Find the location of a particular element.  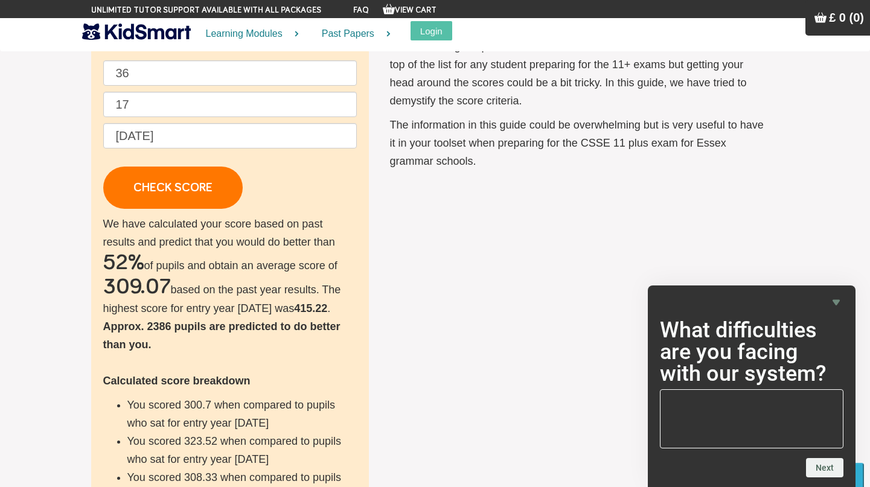

input: Maths raw score is located at coordinates (230, 104).